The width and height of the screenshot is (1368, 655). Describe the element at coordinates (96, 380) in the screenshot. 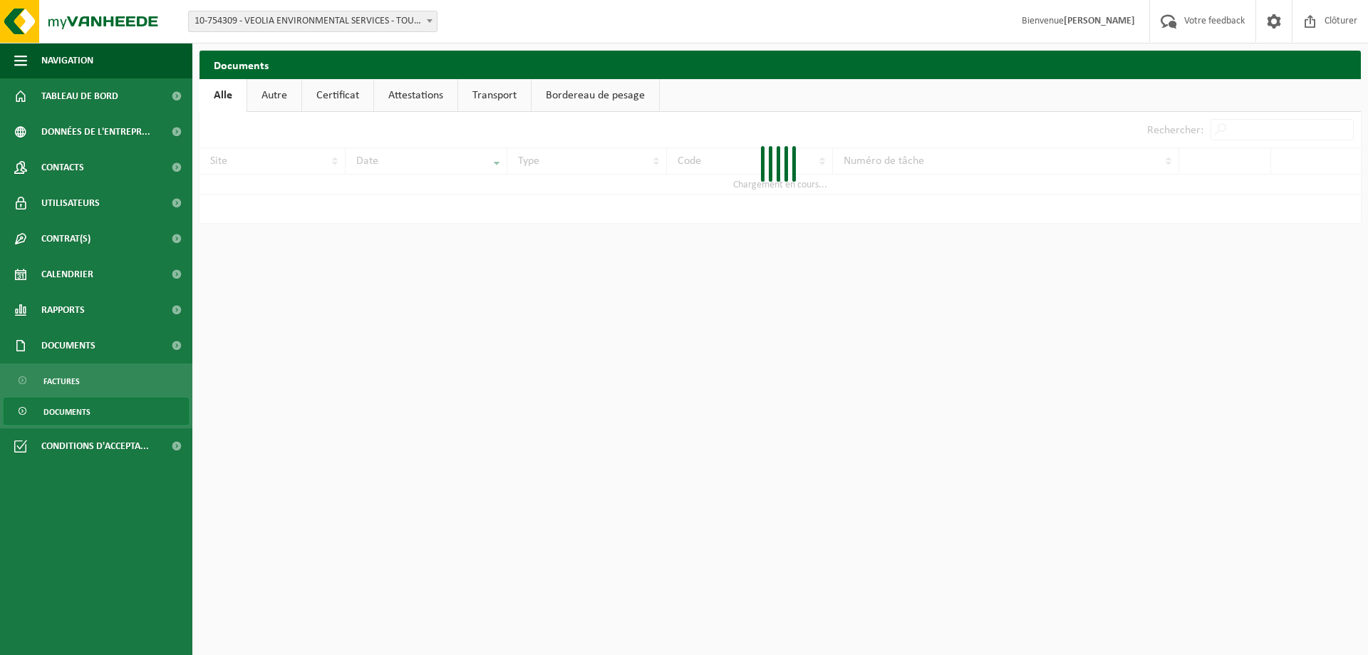

I see `a: Factures` at that location.